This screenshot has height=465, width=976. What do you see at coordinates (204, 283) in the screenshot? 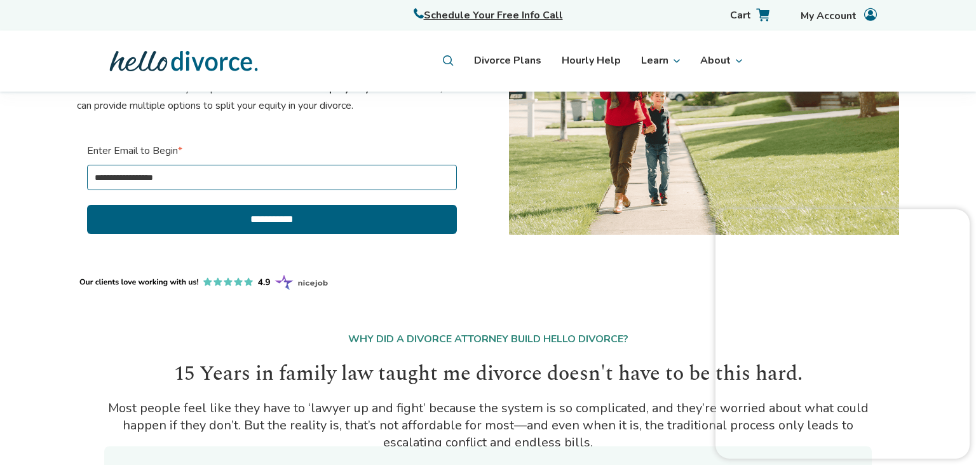
I see `img: Screen Shot 2023-02-01 at 9.04.32 AM` at bounding box center [204, 283].